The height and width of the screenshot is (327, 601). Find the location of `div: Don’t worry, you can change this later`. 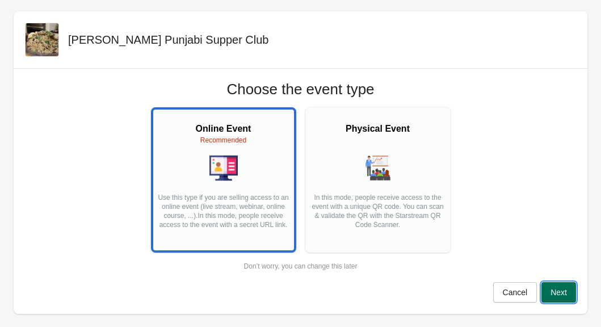

div: Don’t worry, you can change this later is located at coordinates (301, 266).